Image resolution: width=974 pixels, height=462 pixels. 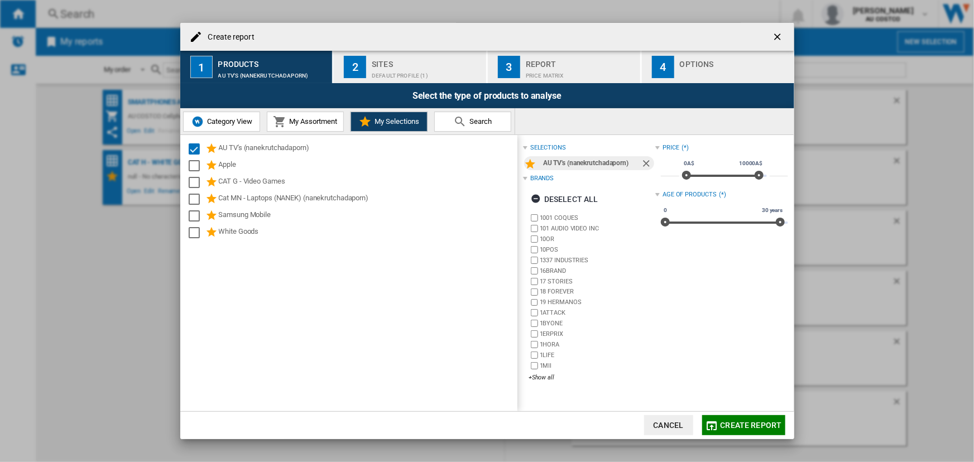 I want to click on img: wiser-icon-blue.png, so click(x=198, y=122).